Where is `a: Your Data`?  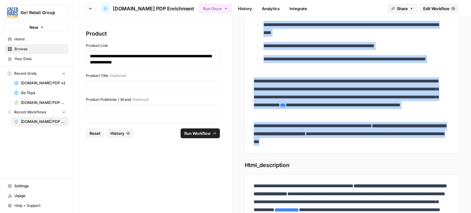 a: Your Data is located at coordinates (37, 59).